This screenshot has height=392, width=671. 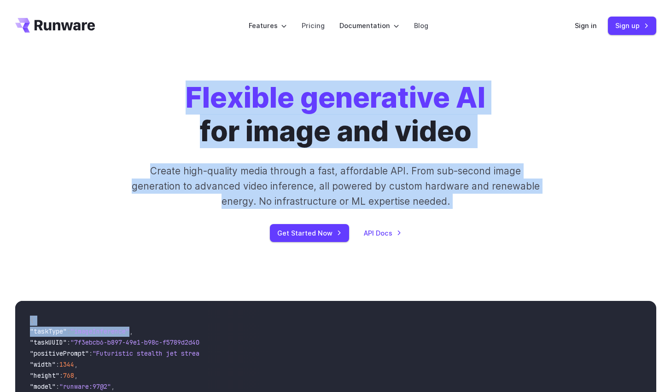 I want to click on a: Pricing, so click(x=313, y=25).